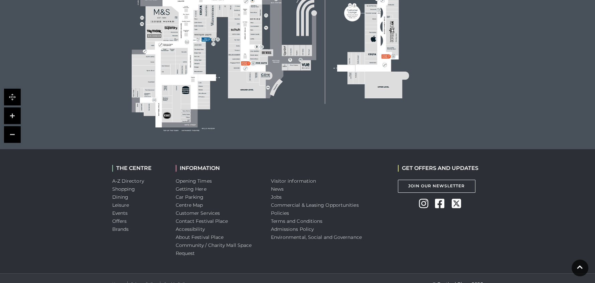  What do you see at coordinates (189, 205) in the screenshot?
I see `a: Centre Map` at bounding box center [189, 205].